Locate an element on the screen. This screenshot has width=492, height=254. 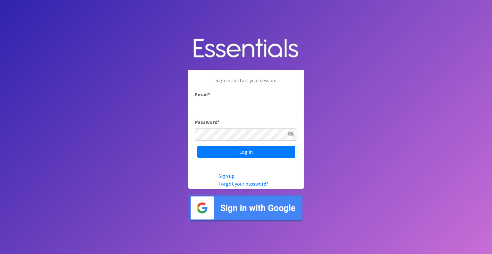
p: Sign in to start your session is located at coordinates (246, 83).